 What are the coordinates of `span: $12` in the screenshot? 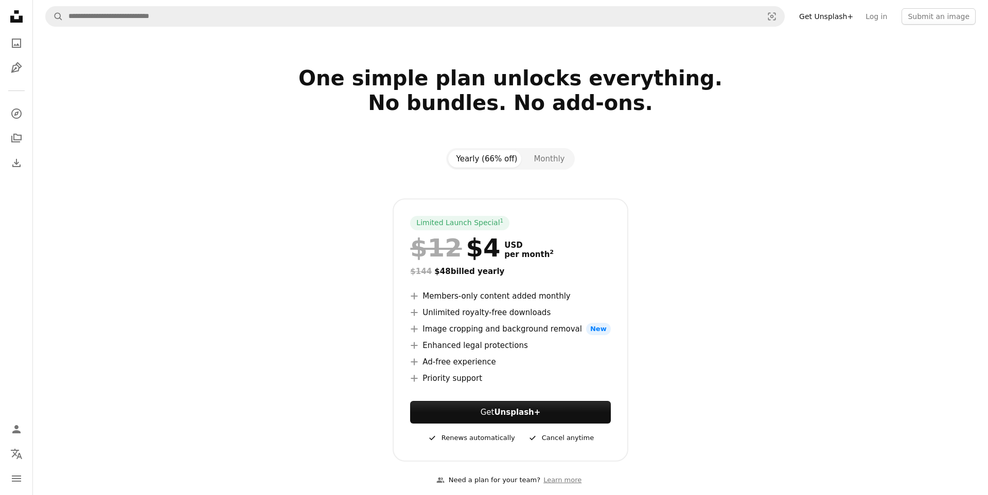 It's located at (436, 248).